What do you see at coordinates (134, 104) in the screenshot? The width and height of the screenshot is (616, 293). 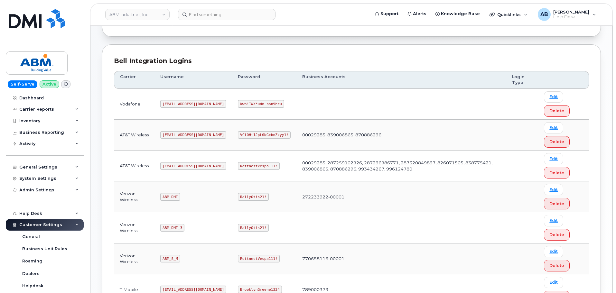 I see `td: Vodafone` at bounding box center [134, 104].